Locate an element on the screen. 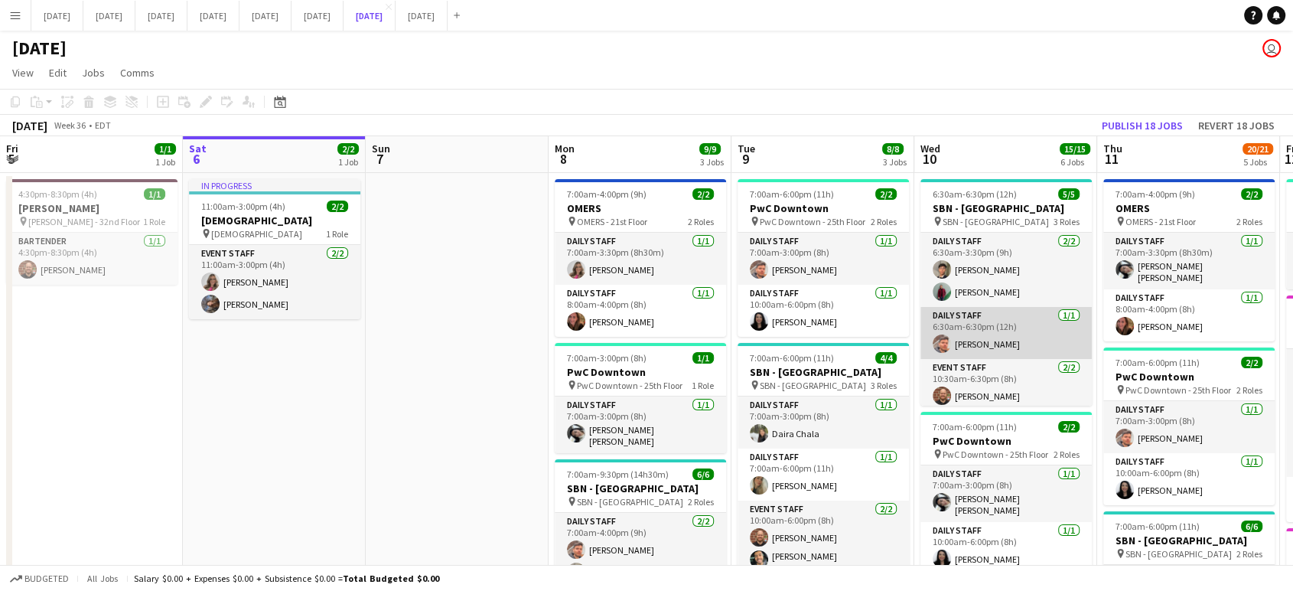 This screenshot has width=1293, height=591. span: Sat is located at coordinates (197, 148).